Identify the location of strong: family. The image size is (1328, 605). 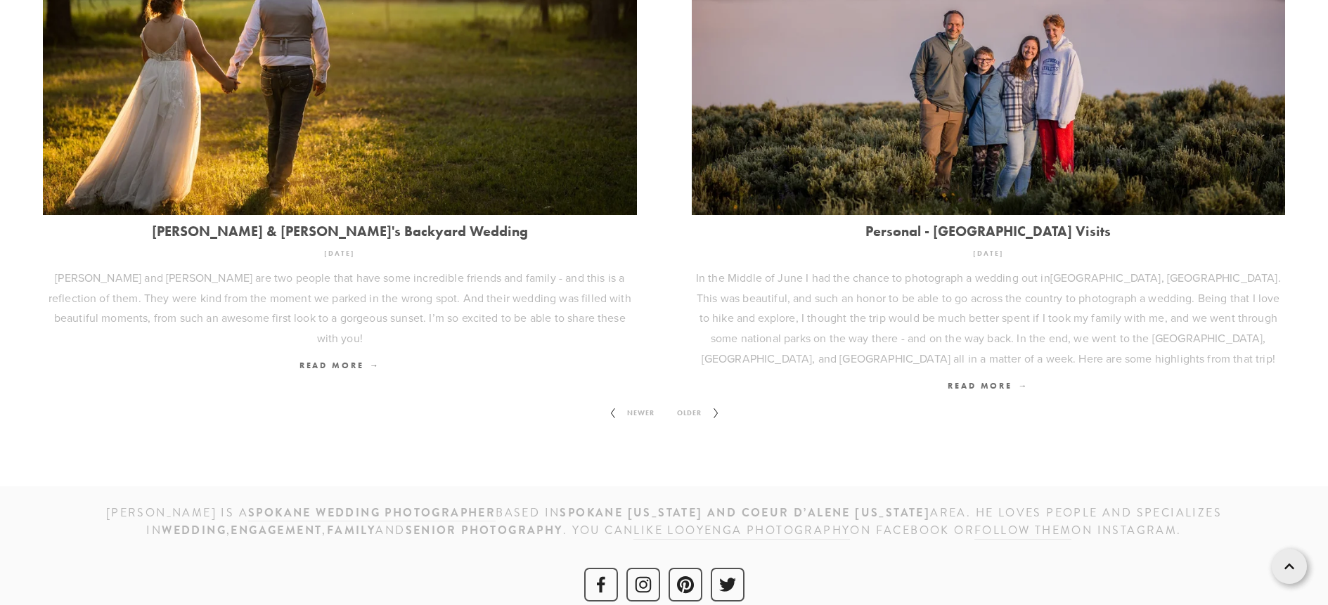
(351, 530).